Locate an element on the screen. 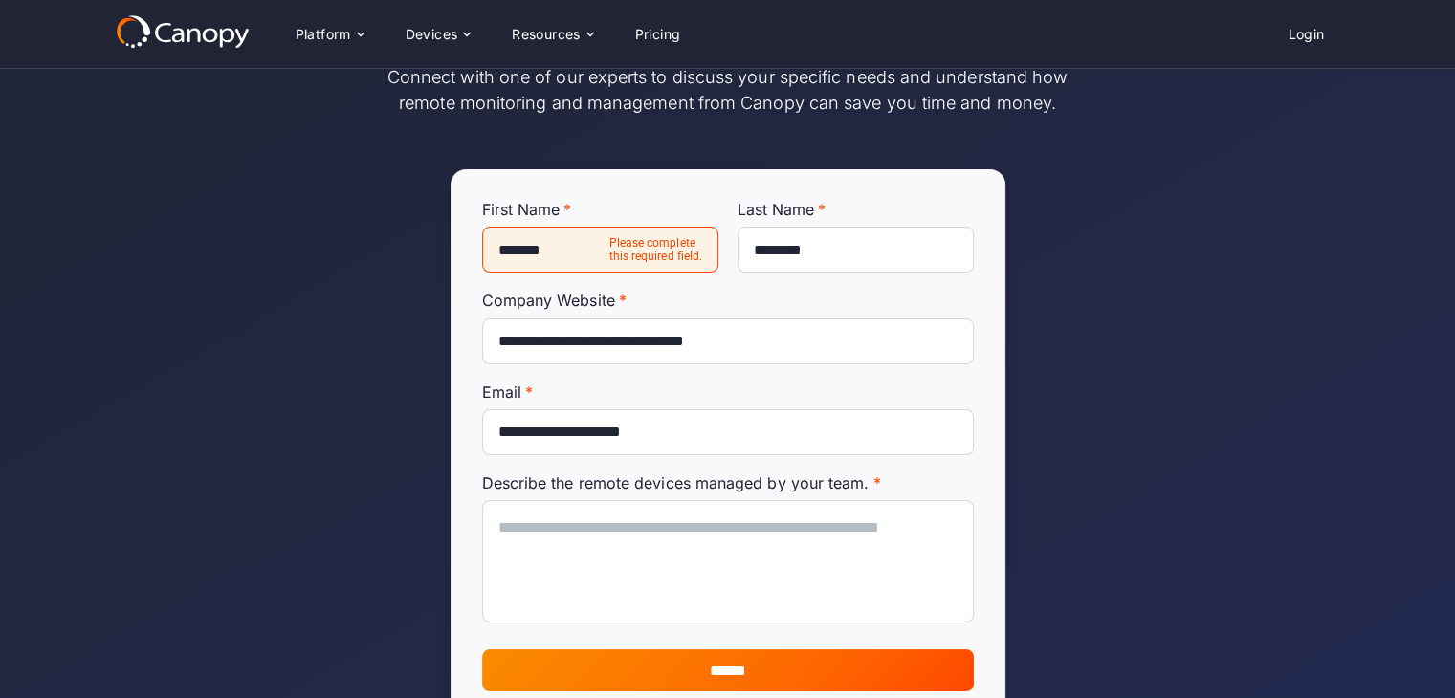 This screenshot has height=698, width=1455. span: Describe the remote devices managed by your team. is located at coordinates (675, 483).